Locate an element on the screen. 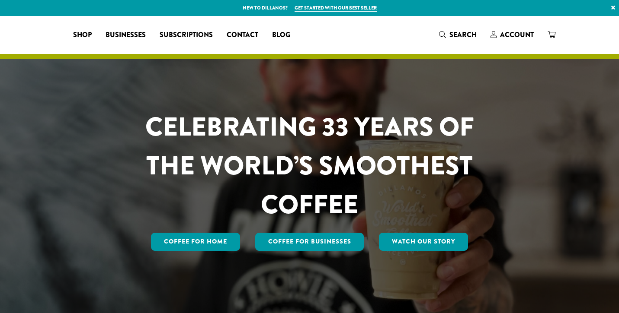 Image resolution: width=619 pixels, height=313 pixels. span: Account is located at coordinates (517, 35).